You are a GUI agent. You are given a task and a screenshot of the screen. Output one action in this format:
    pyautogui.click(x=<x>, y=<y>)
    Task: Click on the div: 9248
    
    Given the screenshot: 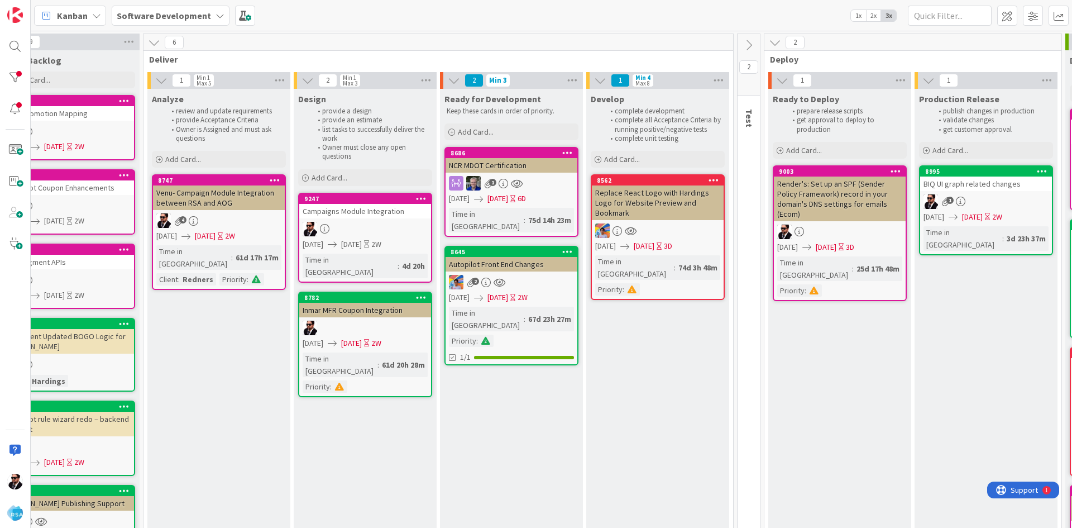 What is the action you would take?
    pyautogui.click(x=70, y=250)
    